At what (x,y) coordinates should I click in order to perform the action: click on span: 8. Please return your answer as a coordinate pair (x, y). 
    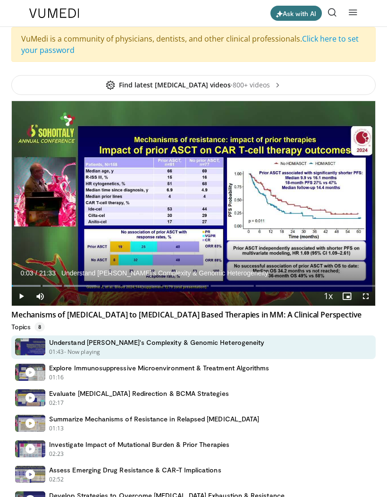
    Looking at the image, I should click on (40, 327).